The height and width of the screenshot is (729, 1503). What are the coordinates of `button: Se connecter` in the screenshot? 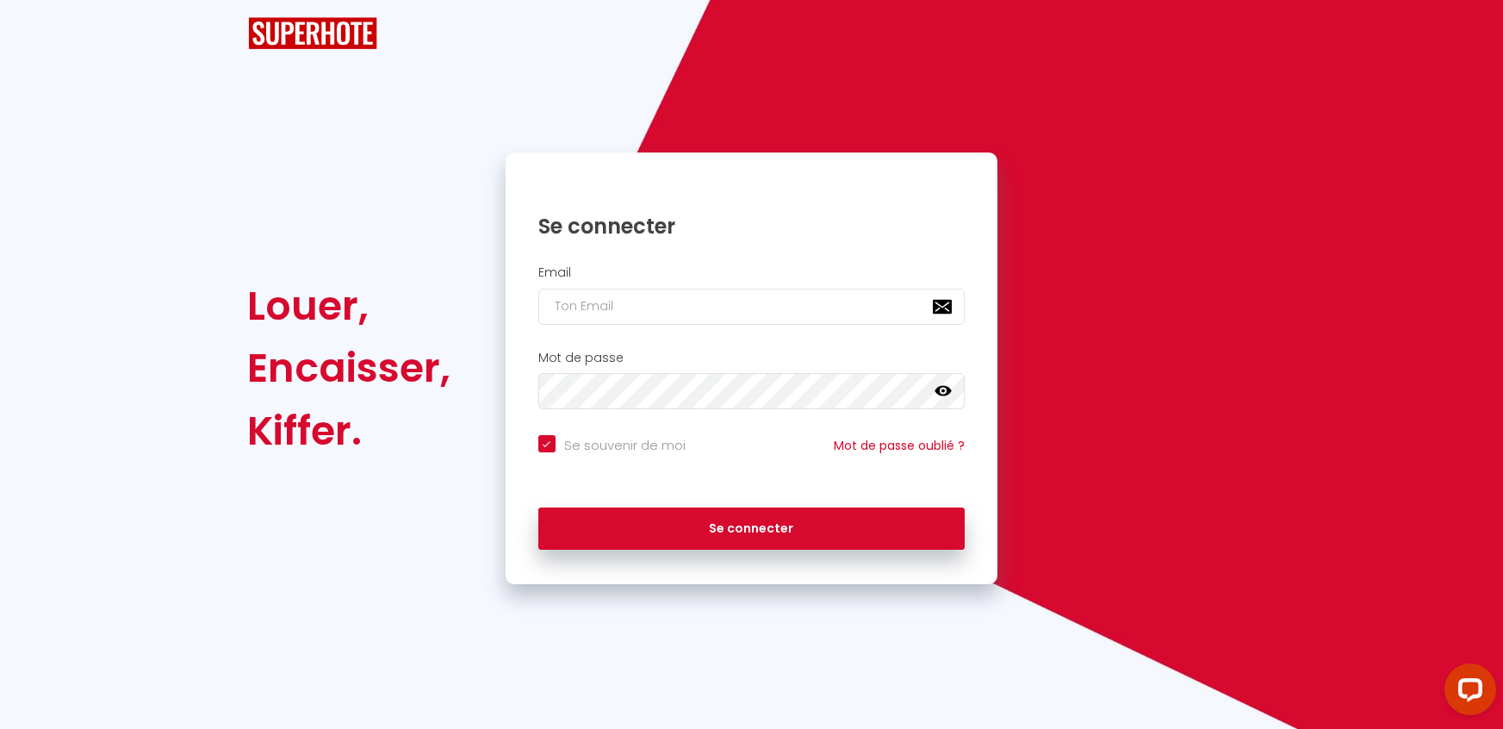 It's located at (752, 529).